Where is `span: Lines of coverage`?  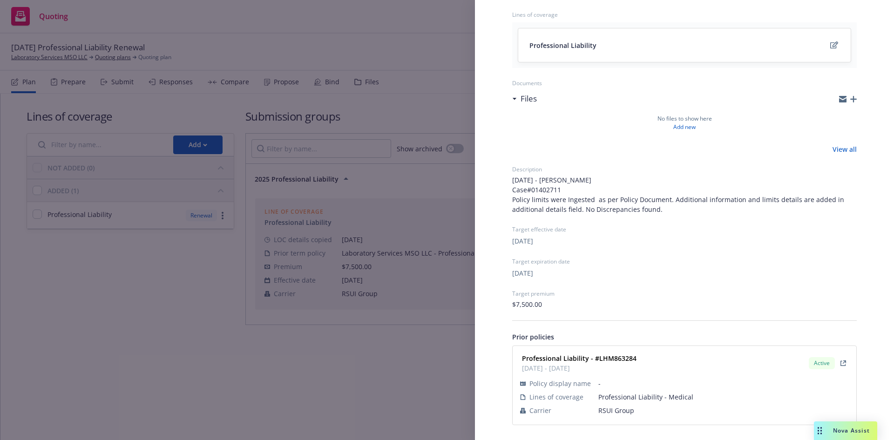 span: Lines of coverage is located at coordinates (556, 397).